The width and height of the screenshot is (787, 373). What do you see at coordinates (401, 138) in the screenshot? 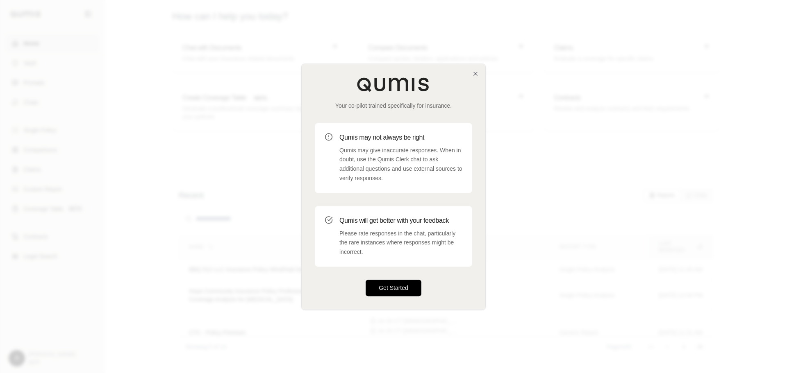
I see `h3: Qumis may not always be right` at bounding box center [401, 138].